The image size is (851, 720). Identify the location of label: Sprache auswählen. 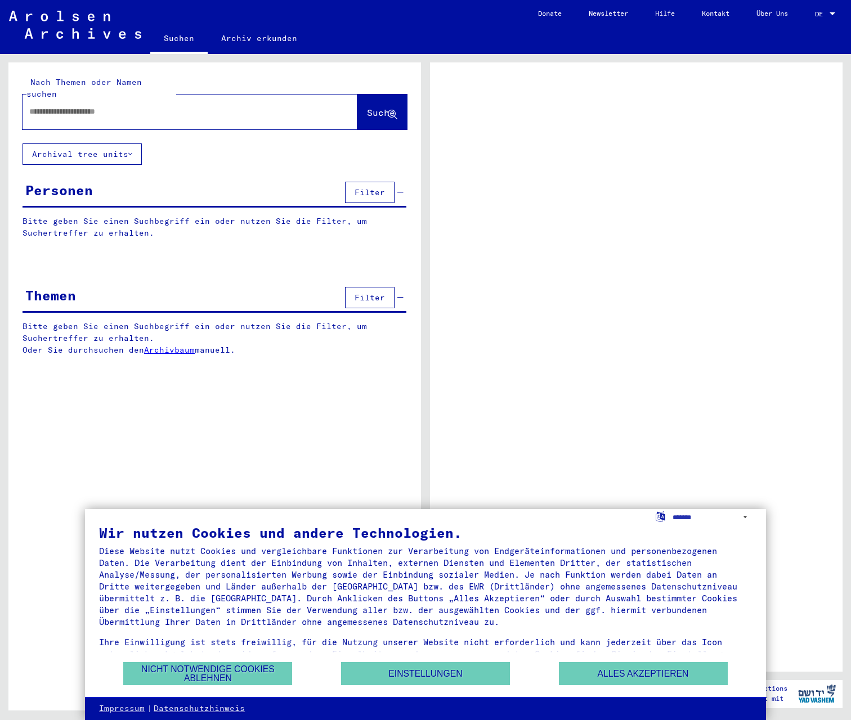
(660, 516).